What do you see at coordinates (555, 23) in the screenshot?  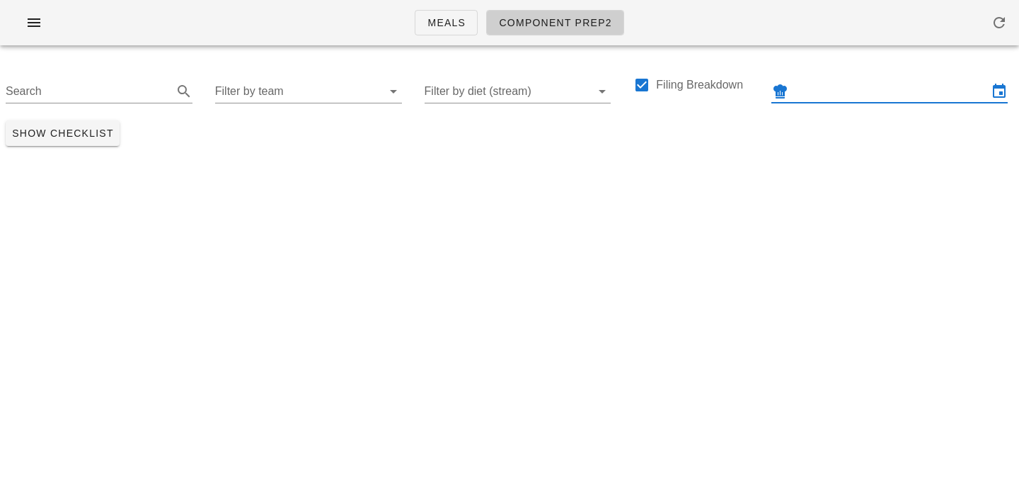 I see `a: Component Prep2` at bounding box center [555, 23].